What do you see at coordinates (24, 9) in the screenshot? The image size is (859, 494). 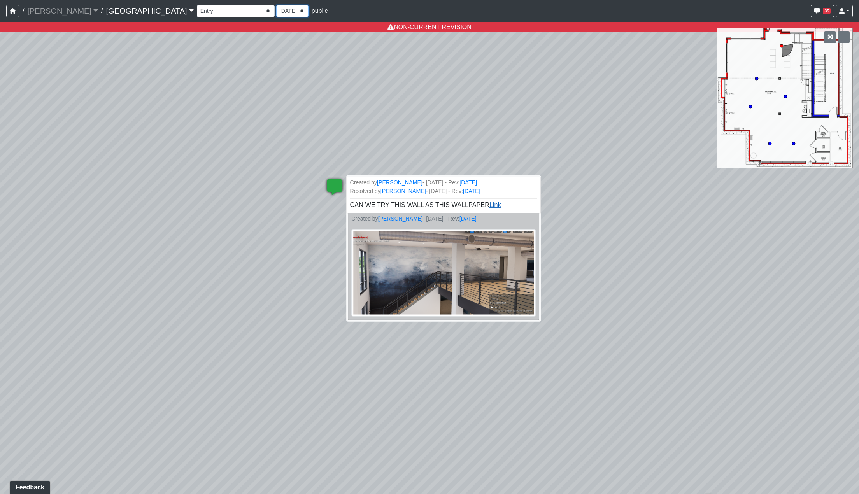 I see `button: Feedback` at bounding box center [24, 9].